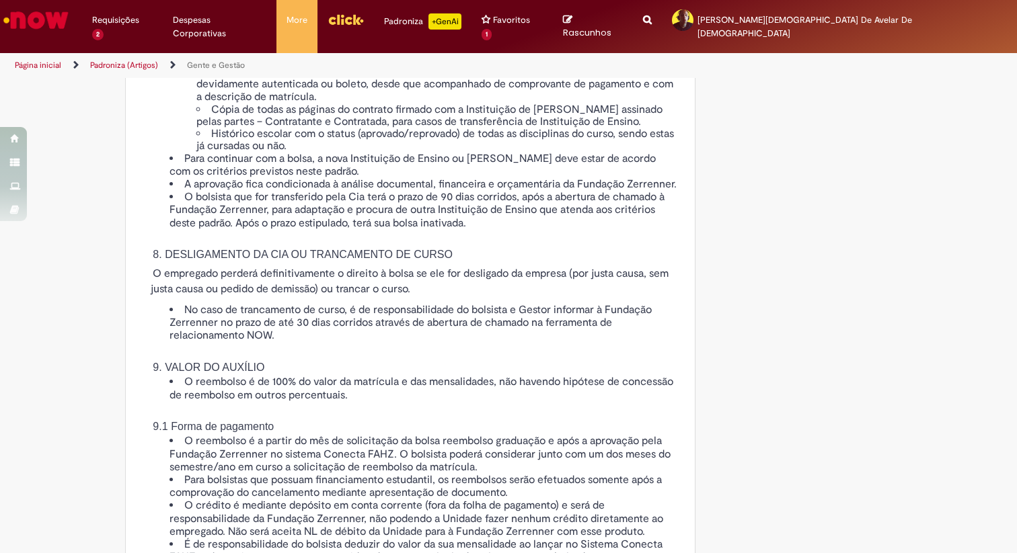 This screenshot has height=553, width=1017. What do you see at coordinates (423, 255) in the screenshot?
I see `h1: 8. DESLIGAMENTO DA CIA OU TRANCAMENTO DE CURSO` at bounding box center [423, 255].